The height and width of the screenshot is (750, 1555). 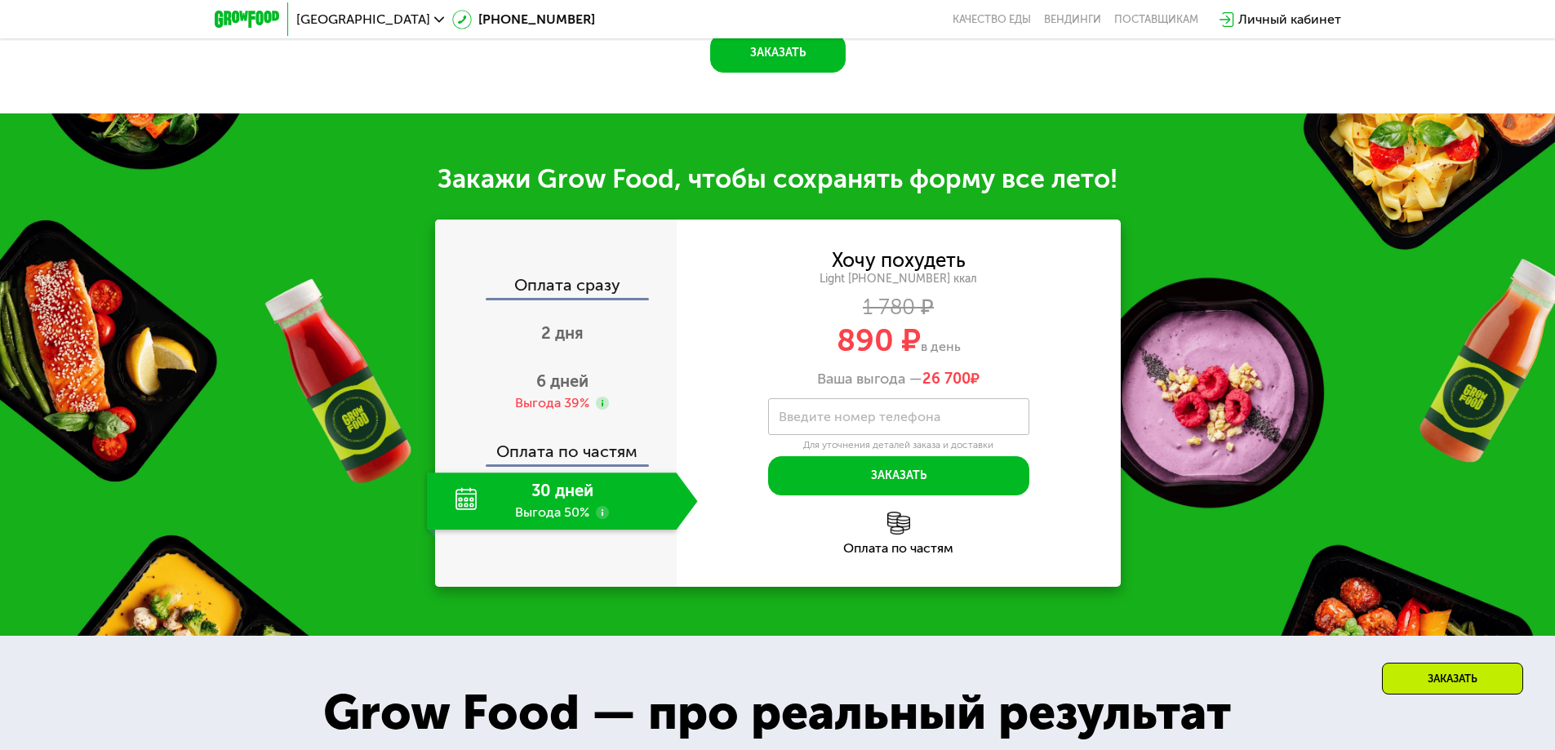 What do you see at coordinates (878, 340) in the screenshot?
I see `span: 890 ₽` at bounding box center [878, 340].